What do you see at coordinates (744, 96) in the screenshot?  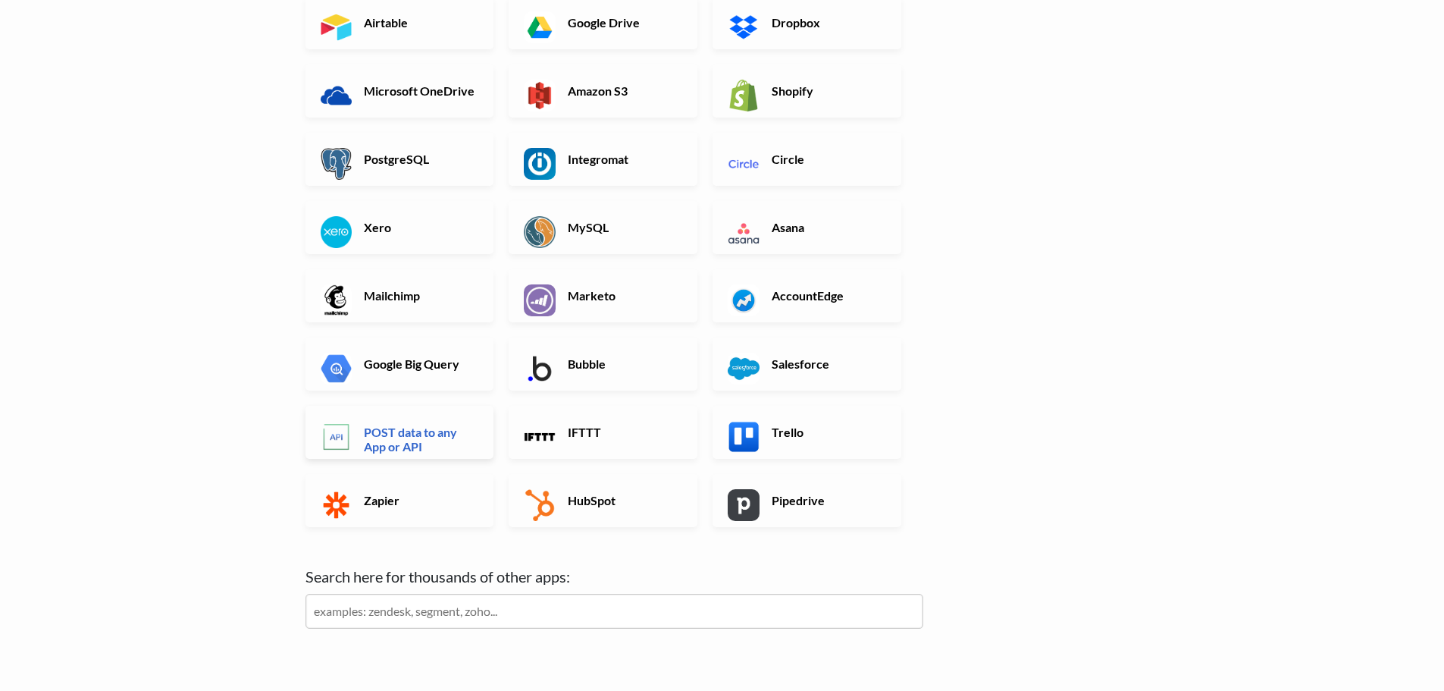 I see `img: Shopify App & API` at bounding box center [744, 96].